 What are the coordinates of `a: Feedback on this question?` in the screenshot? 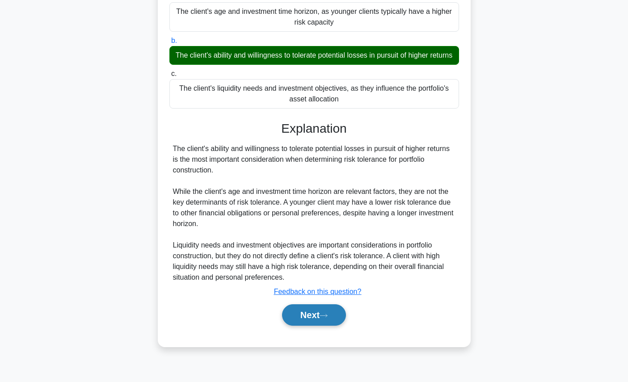 It's located at (318, 292).